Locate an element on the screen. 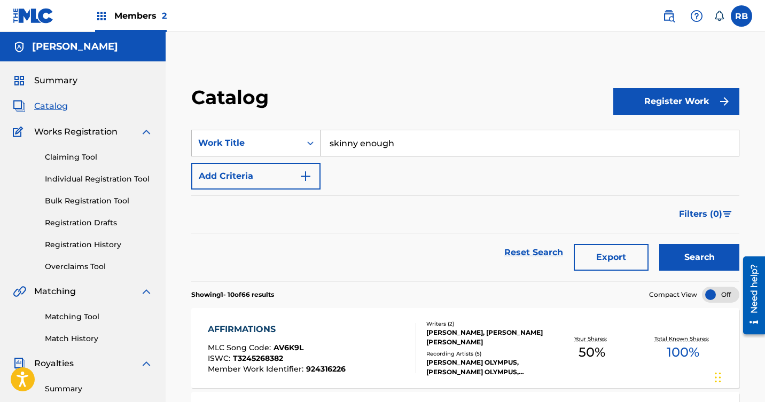 This screenshot has height=402, width=765. img: Matching is located at coordinates (19, 292).